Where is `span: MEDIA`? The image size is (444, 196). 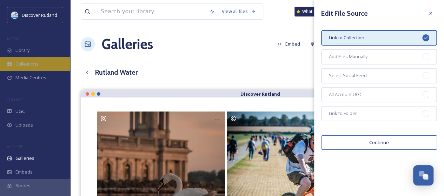 span: MEDIA is located at coordinates (13, 39).